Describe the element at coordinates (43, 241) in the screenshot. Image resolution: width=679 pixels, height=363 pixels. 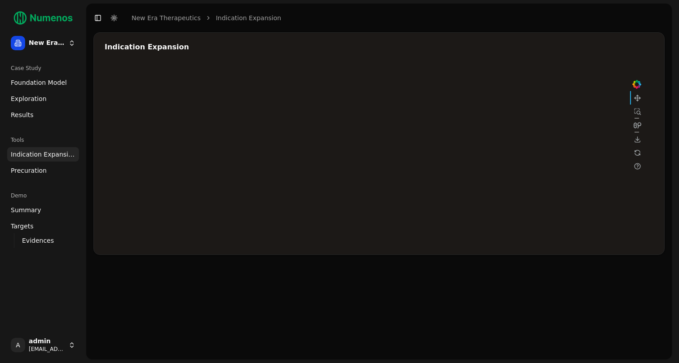
I see `a: Evidences` at that location.